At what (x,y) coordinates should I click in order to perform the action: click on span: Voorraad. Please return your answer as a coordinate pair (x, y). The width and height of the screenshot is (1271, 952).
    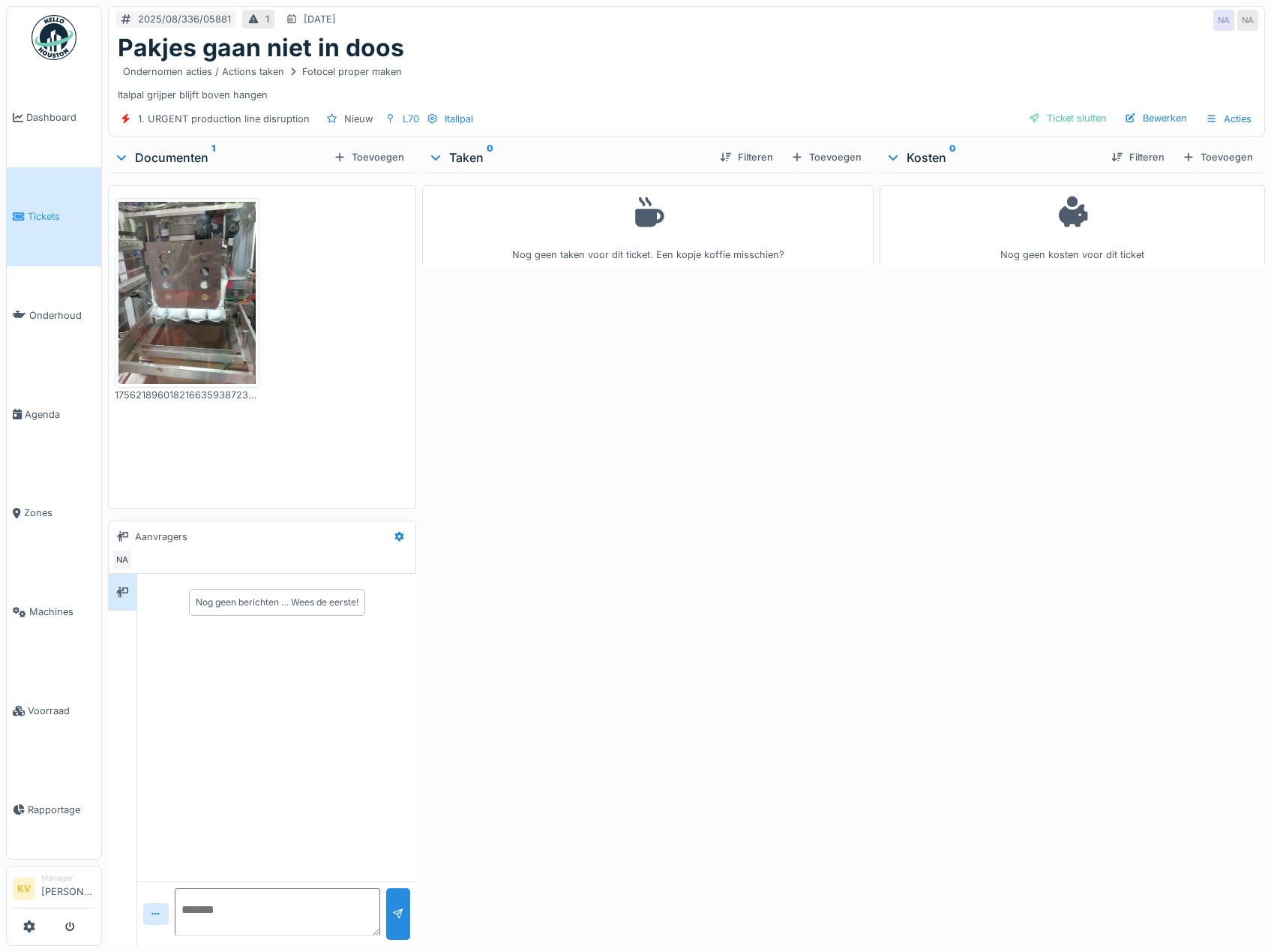
    Looking at the image, I should click on (61, 711).